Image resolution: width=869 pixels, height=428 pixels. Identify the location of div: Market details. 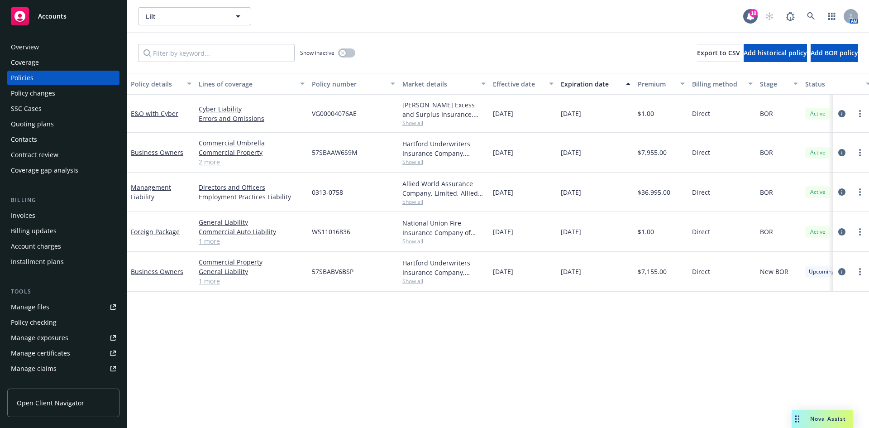
(439, 84).